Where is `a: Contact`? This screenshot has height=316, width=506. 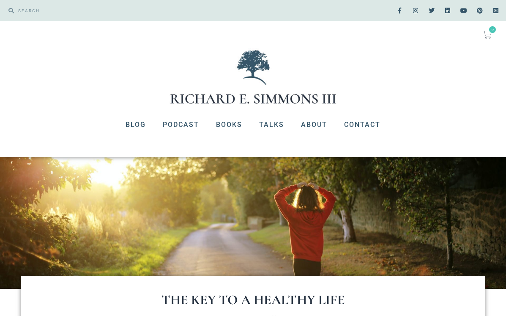 a: Contact is located at coordinates (362, 125).